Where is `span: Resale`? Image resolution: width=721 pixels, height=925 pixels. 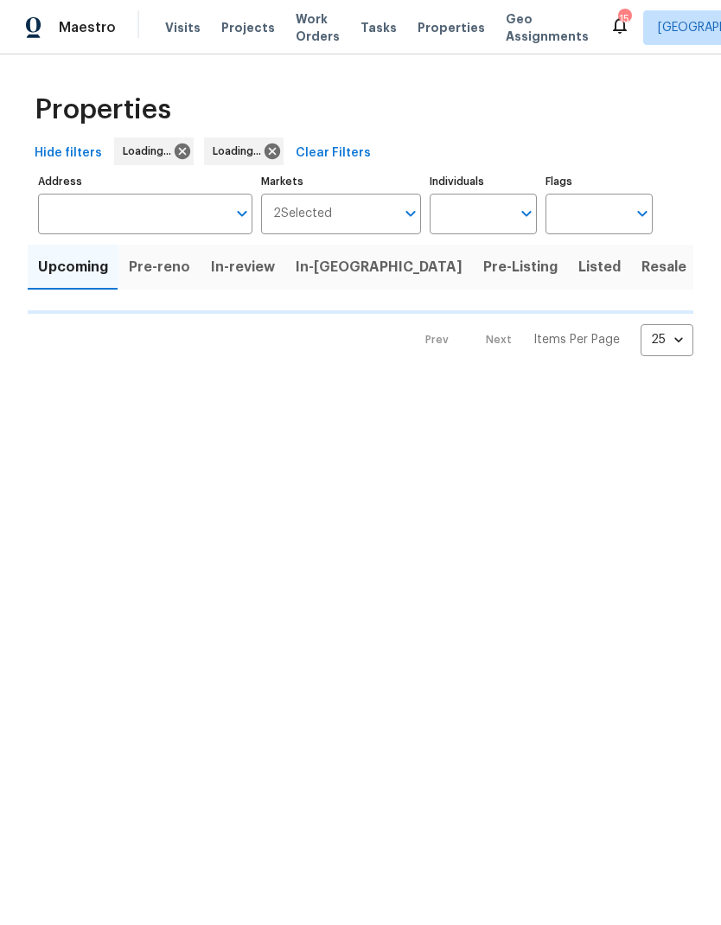 span: Resale is located at coordinates (664, 267).